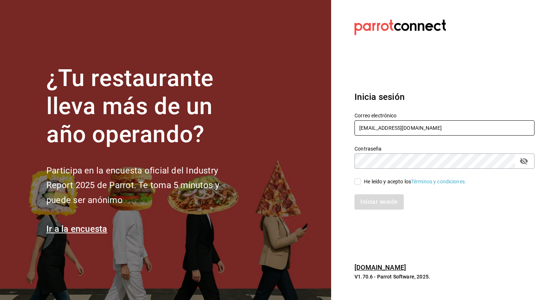 This screenshot has height=300, width=552. Describe the element at coordinates (145, 107) in the screenshot. I see `h1: ¿Tu restaurante lleva más de un año operando?` at that location.